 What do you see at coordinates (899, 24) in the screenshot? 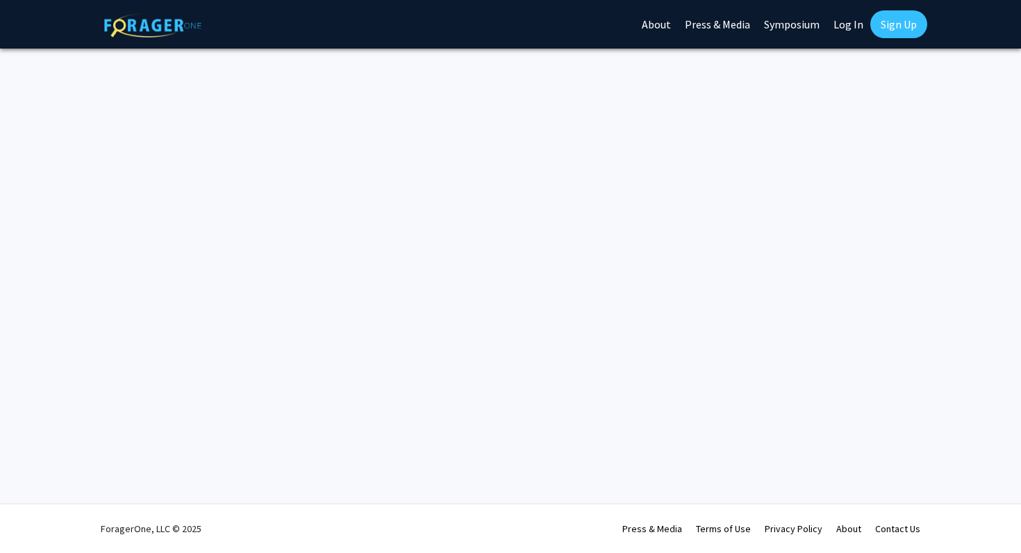
I see `a: Sign Up` at bounding box center [899, 24].